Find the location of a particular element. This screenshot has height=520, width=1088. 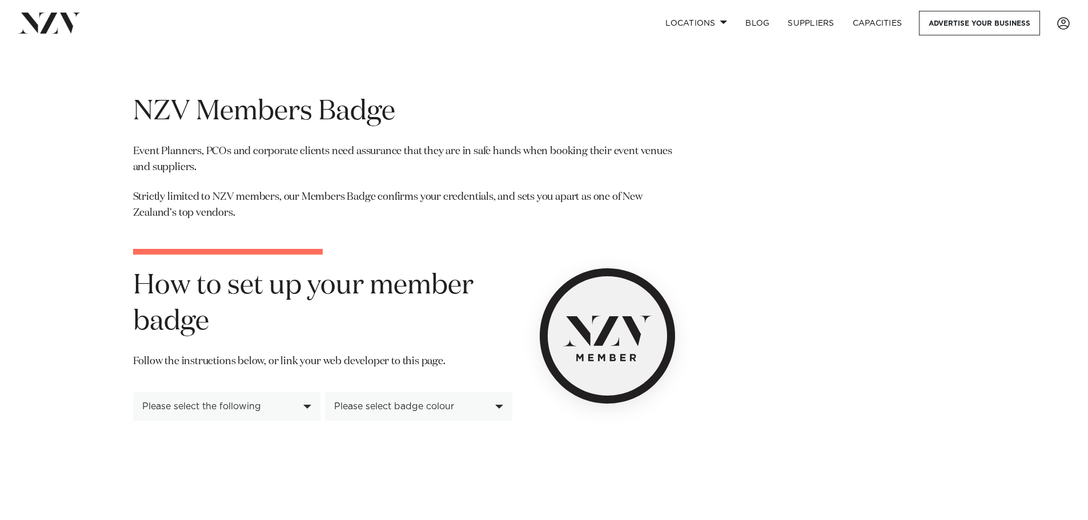

p: Strictly limited to NZV members, our Members Badge confirms your credentials, and sets you apart ... is located at coordinates (404, 206).